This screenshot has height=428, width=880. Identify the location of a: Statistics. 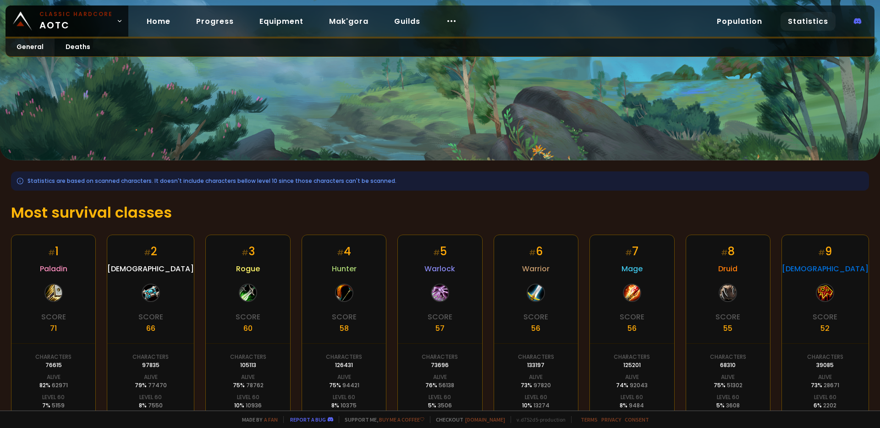
(808, 21).